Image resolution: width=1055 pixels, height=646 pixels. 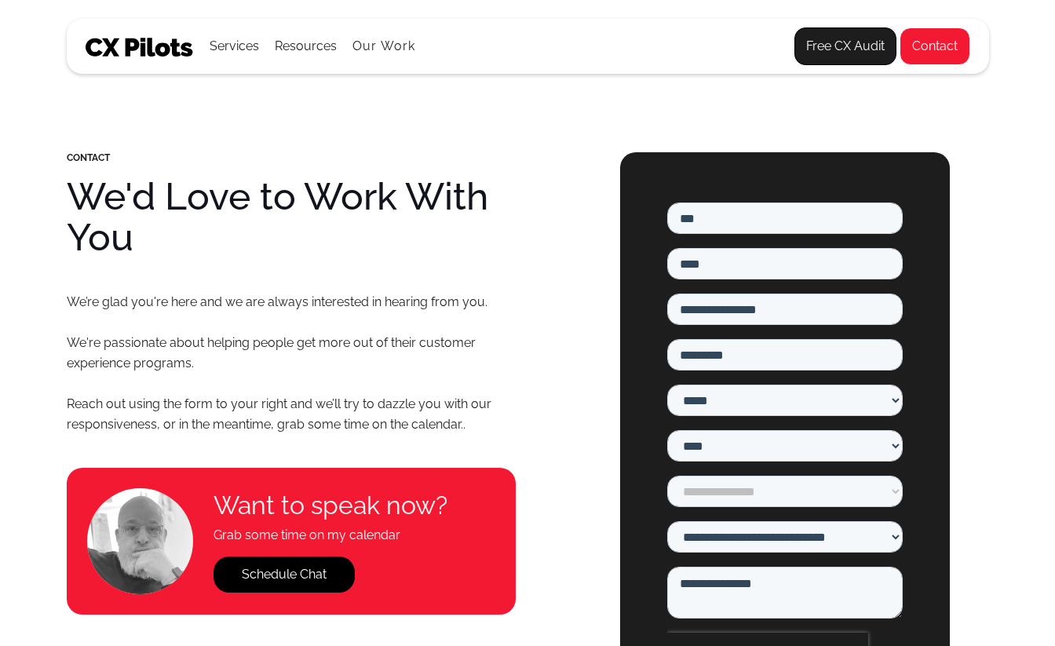 I want to click on h4: Grab some time on my calendar, so click(x=331, y=536).